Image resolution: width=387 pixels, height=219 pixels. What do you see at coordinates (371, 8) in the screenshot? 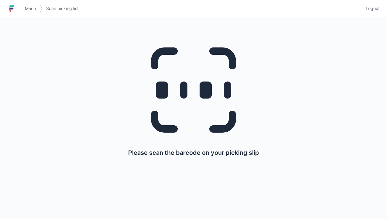
I see `a: Logout` at bounding box center [371, 8].